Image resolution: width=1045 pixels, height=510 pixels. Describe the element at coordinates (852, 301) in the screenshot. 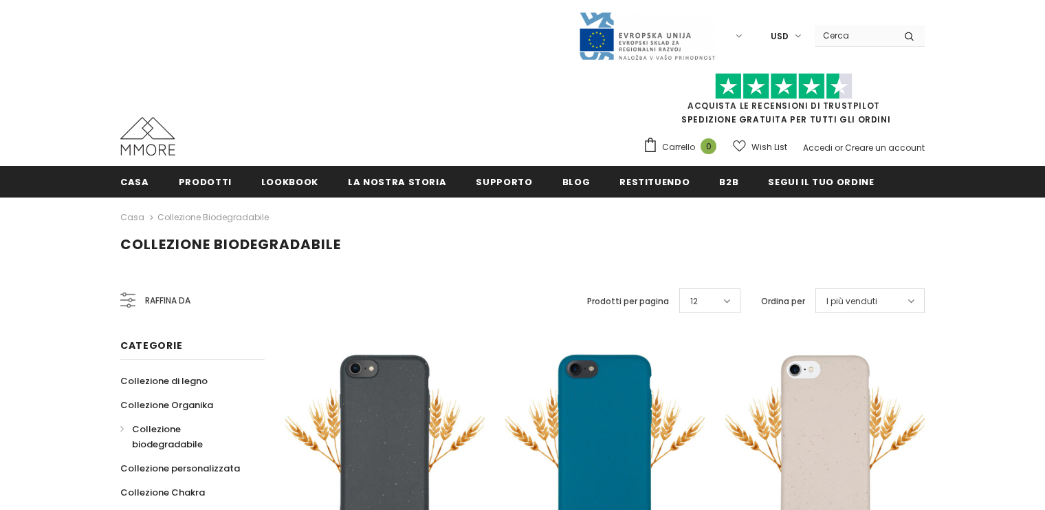

I see `span: I più venduti` at that location.